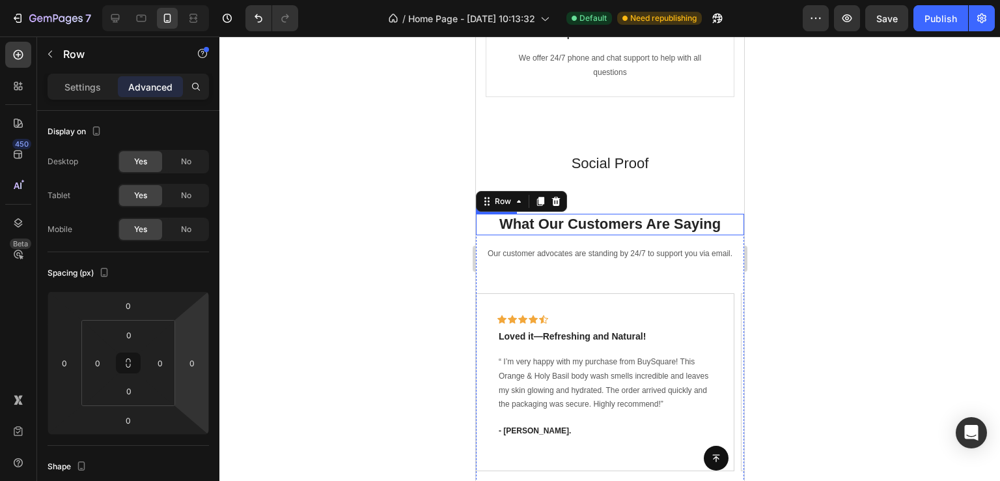  What do you see at coordinates (971, 432) in the screenshot?
I see `div: Open Intercom Messenger` at bounding box center [971, 432].